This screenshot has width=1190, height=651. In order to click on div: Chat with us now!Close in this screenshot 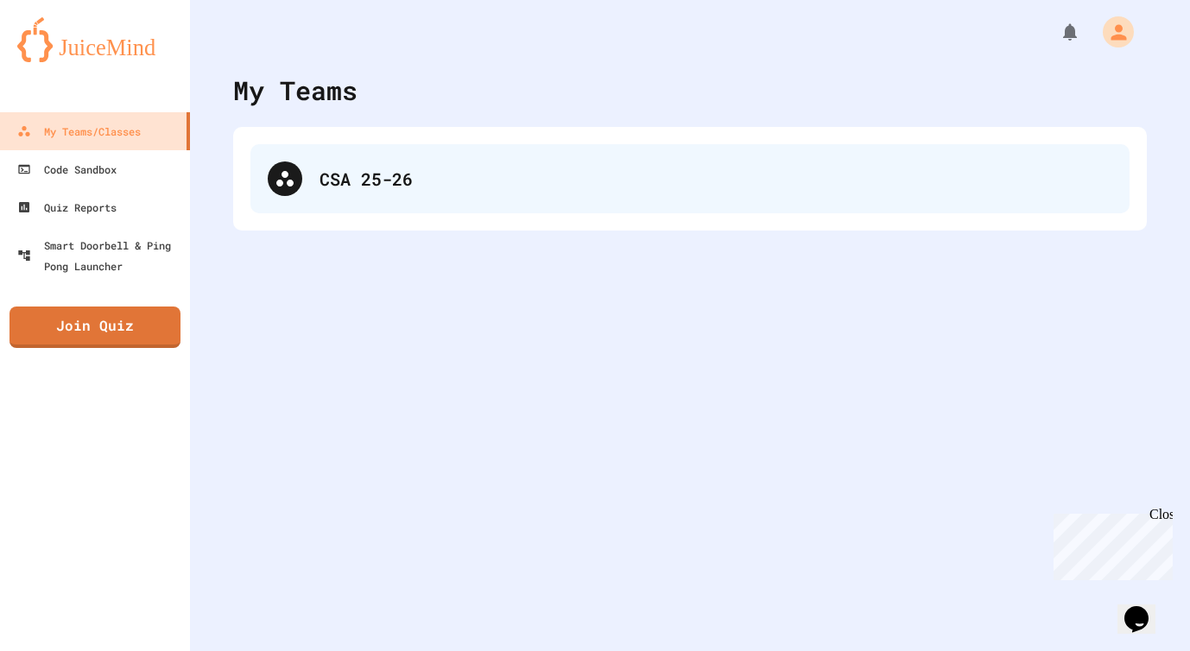, I will do `click(63, 58)`.